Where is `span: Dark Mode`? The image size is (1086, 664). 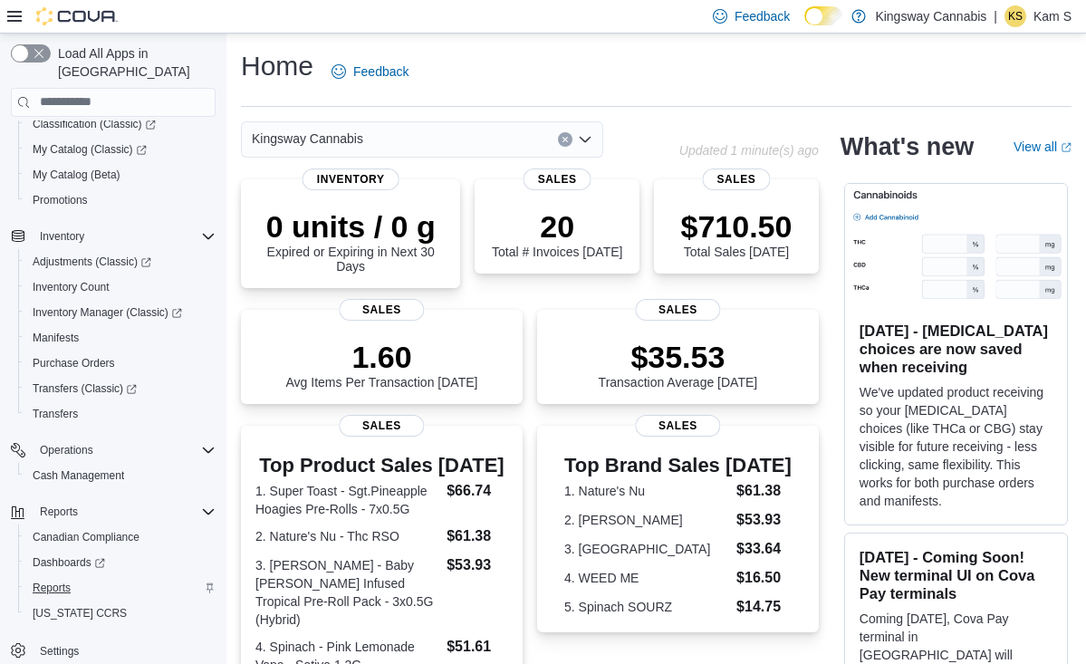 span: Dark Mode is located at coordinates (804, 25).